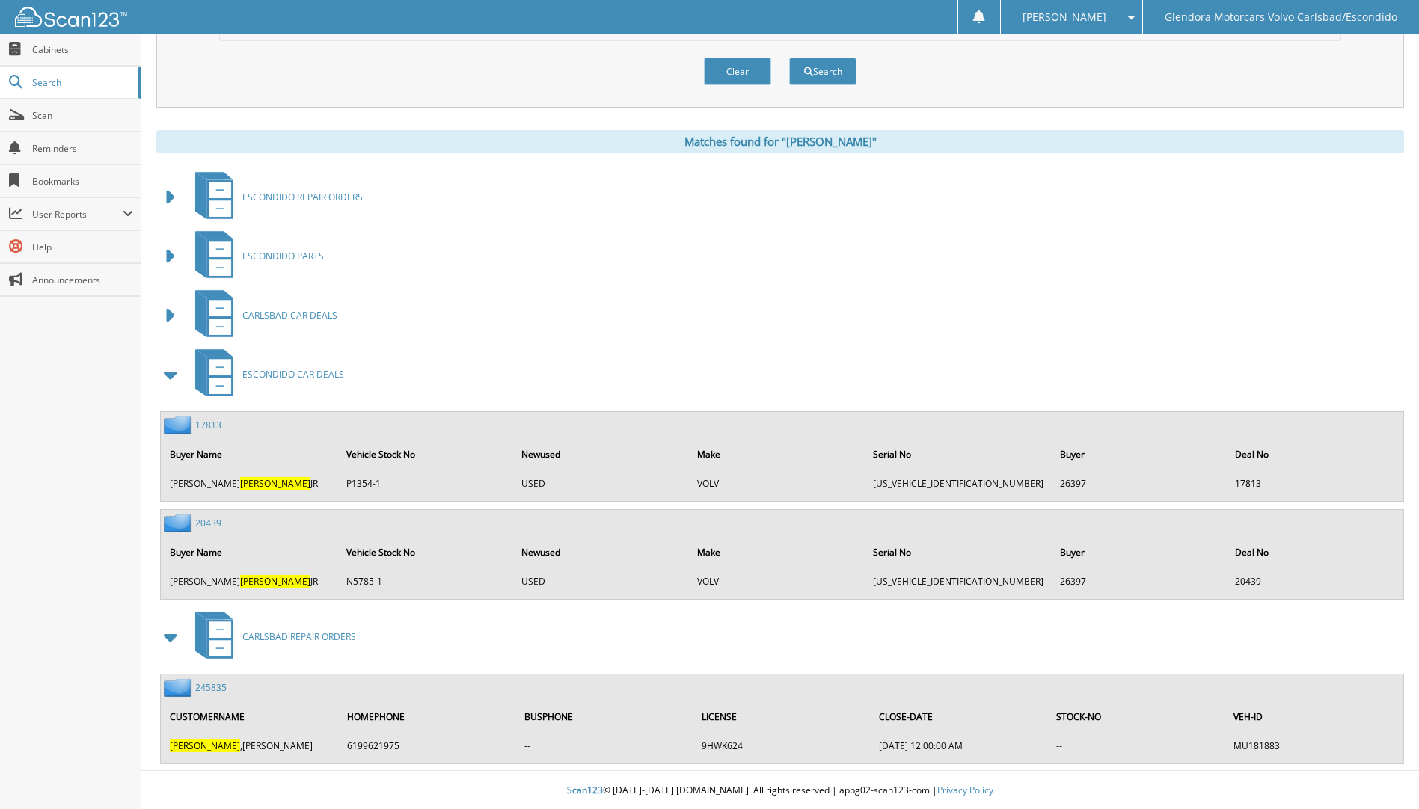 This screenshot has height=809, width=1419. Describe the element at coordinates (604, 717) in the screenshot. I see `th: BUSPHONE` at that location.